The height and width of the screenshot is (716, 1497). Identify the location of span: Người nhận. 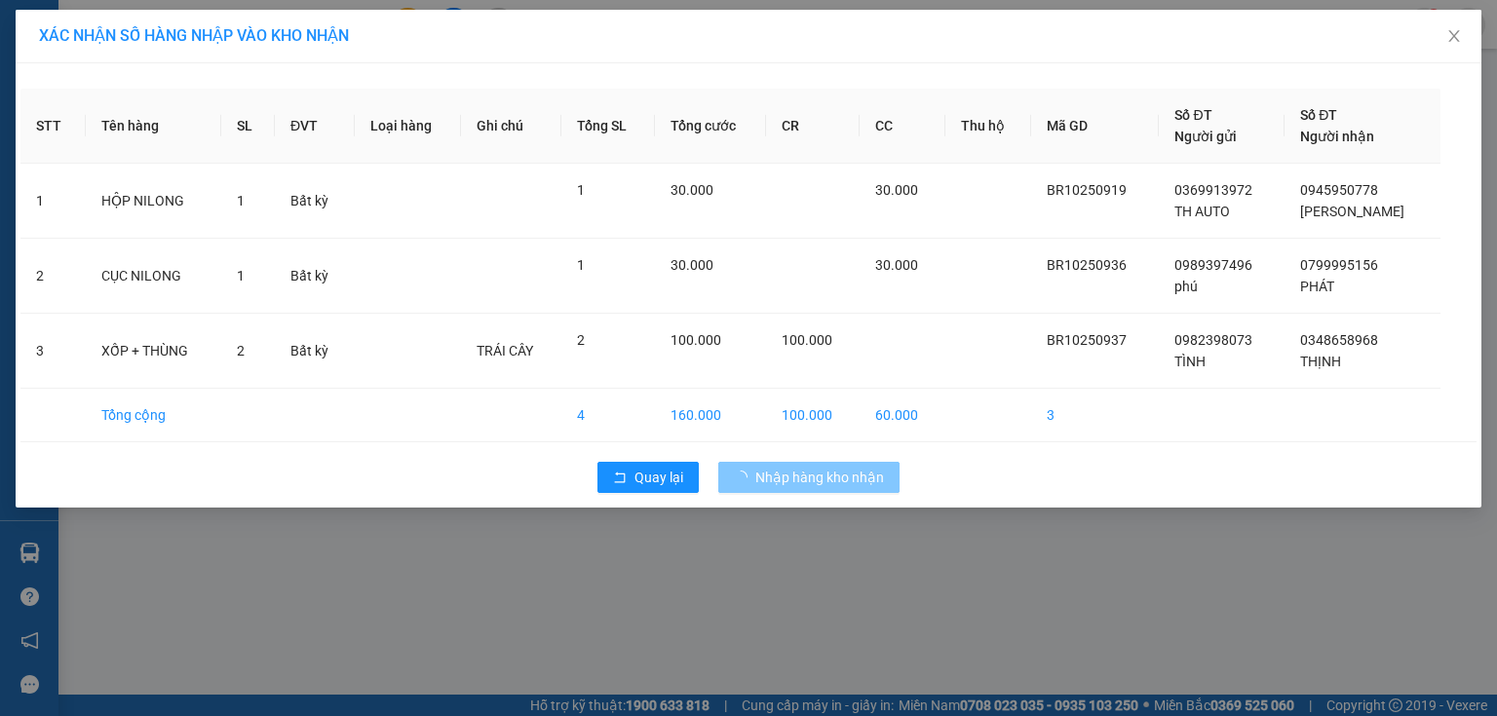
(1337, 136).